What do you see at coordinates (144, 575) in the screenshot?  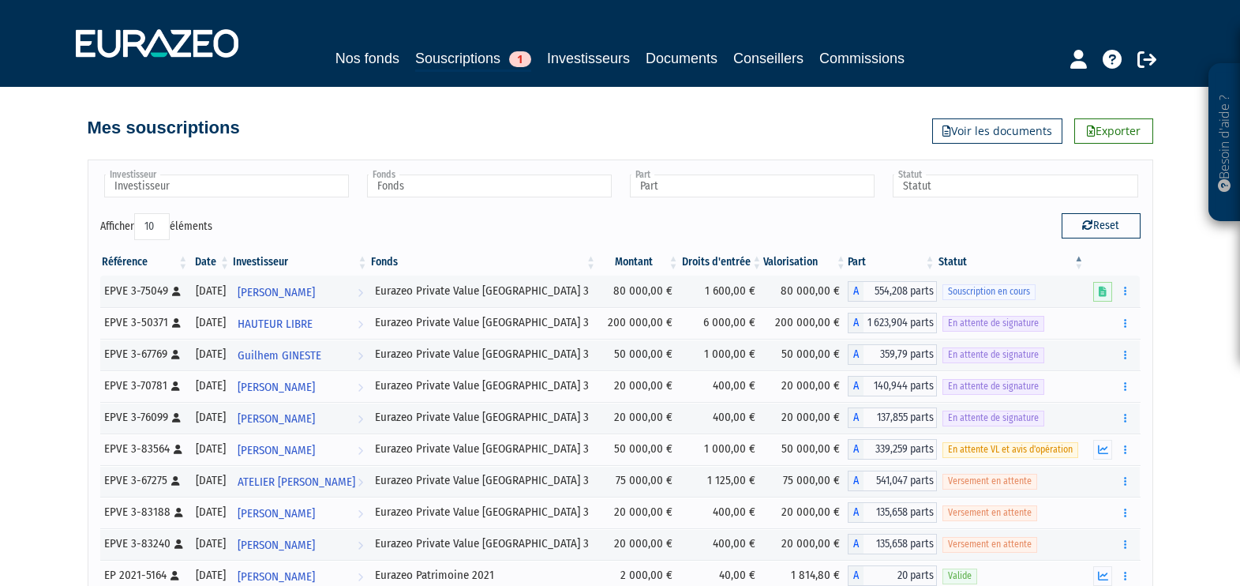 I see `div: EP 2021-5164` at bounding box center [144, 575].